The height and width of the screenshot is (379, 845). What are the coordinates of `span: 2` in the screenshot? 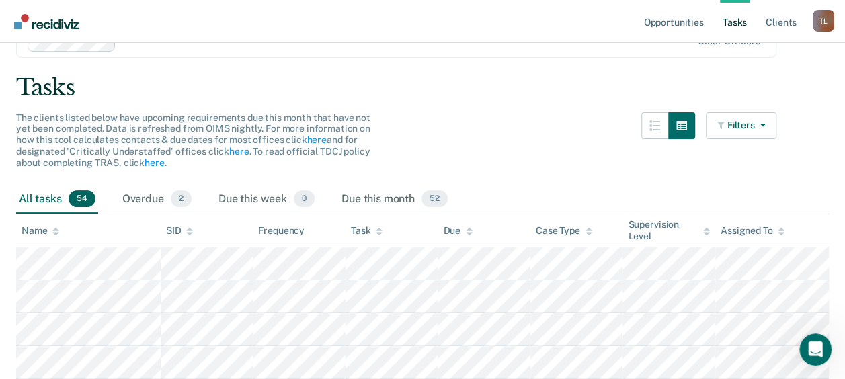 It's located at (181, 199).